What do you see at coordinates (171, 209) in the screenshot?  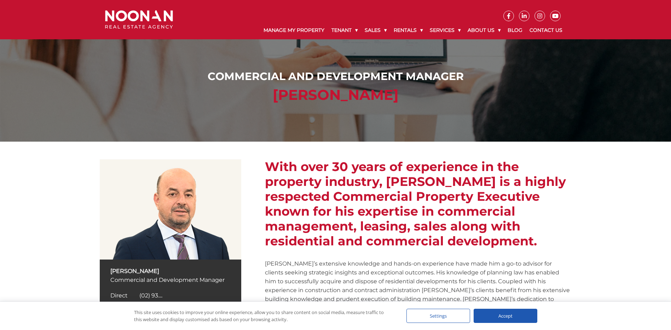 I see `img: Spiro Veldekis` at bounding box center [171, 209].